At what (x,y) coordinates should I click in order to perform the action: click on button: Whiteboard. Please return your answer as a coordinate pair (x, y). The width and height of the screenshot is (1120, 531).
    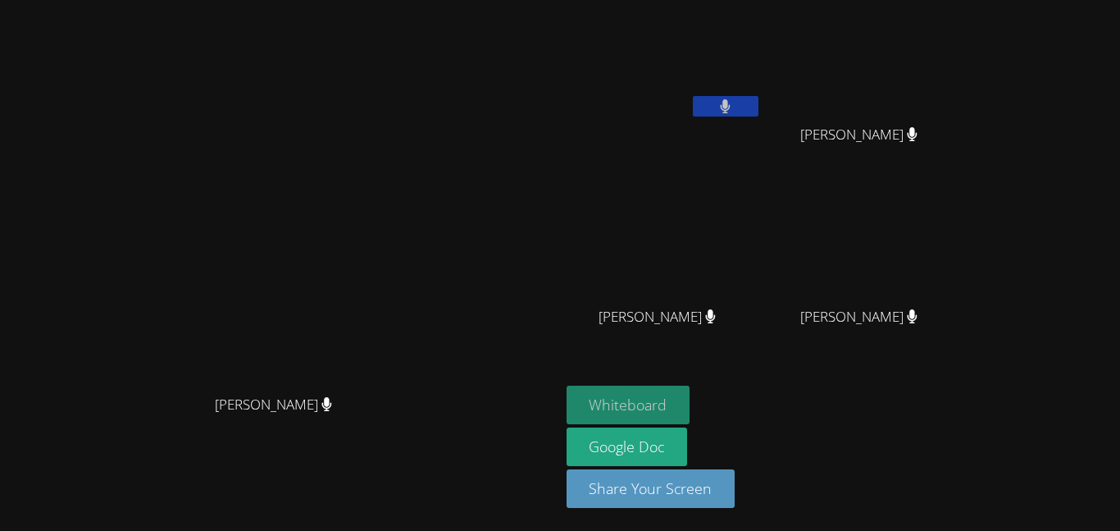
    Looking at the image, I should click on (628, 404).